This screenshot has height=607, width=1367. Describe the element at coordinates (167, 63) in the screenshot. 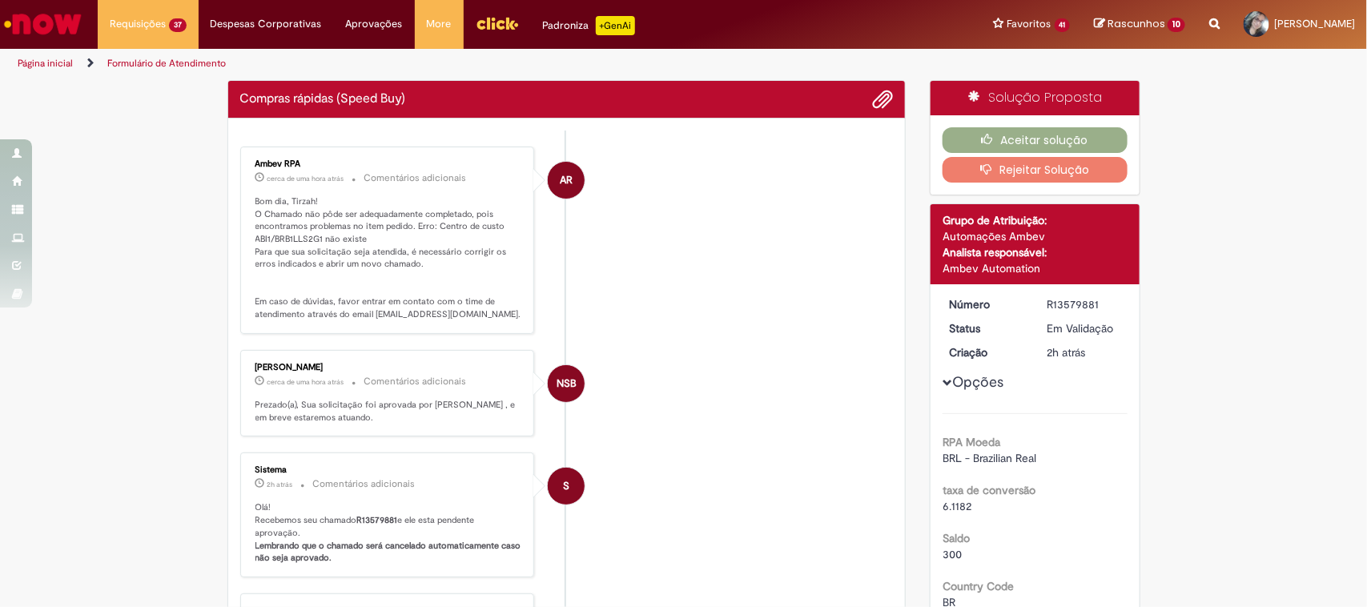

I see `a: Formulário de Atendimento` at that location.